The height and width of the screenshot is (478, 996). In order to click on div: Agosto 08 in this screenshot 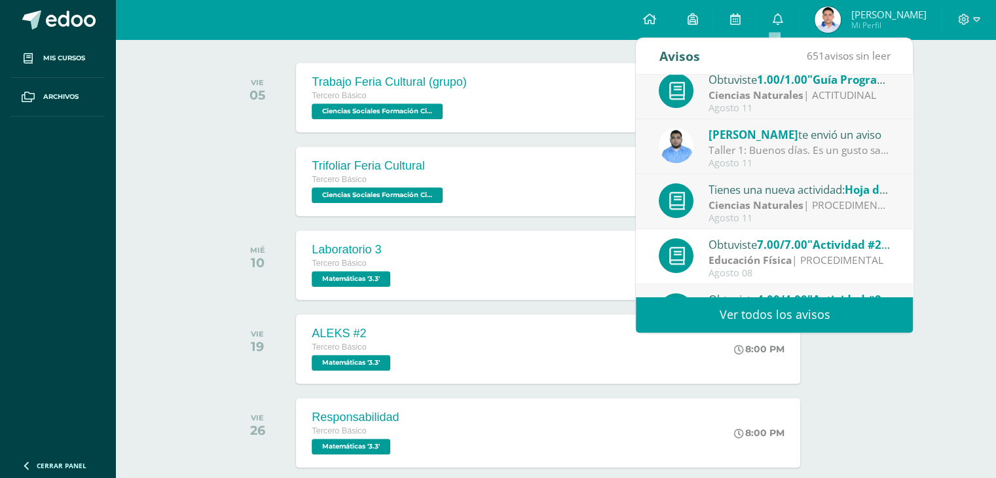, I will do `click(799, 273)`.